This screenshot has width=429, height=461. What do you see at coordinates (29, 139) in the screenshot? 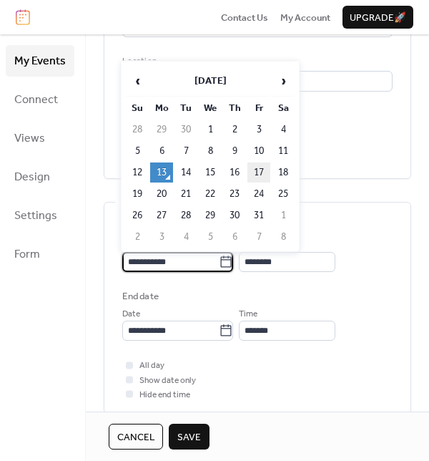
I see `span: Views` at bounding box center [29, 139].